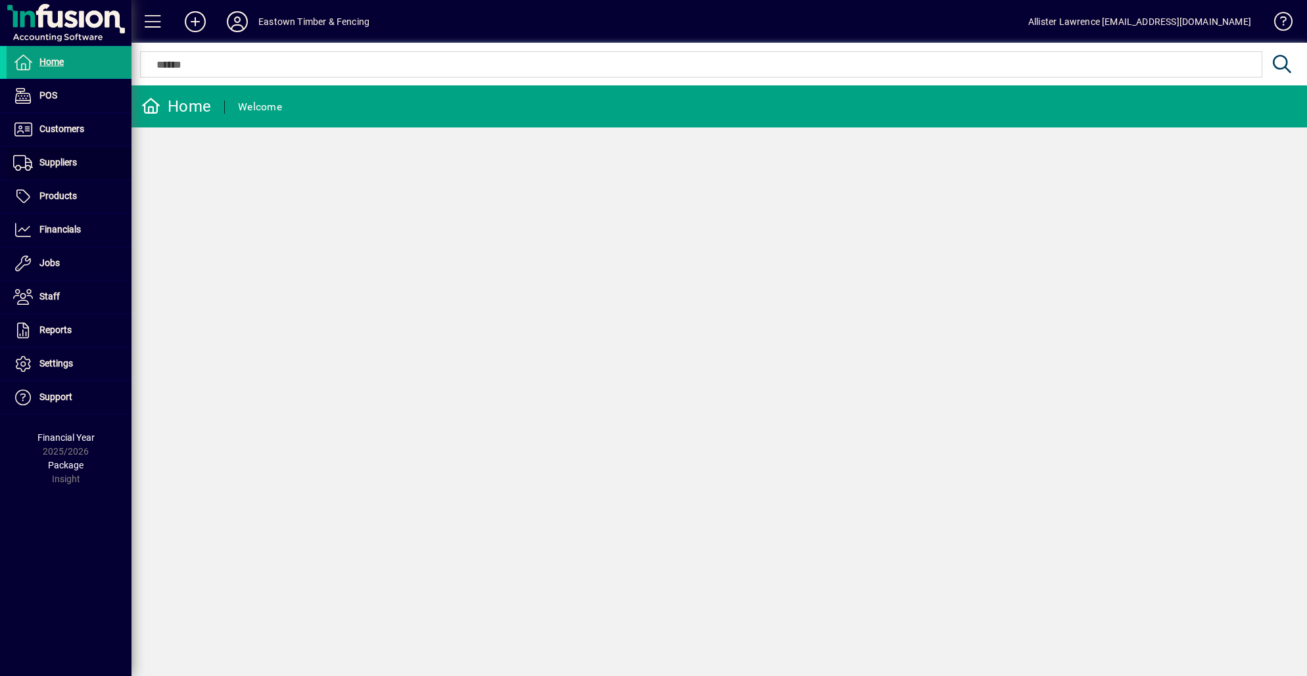 The width and height of the screenshot is (1307, 676). Describe the element at coordinates (51, 62) in the screenshot. I see `span: Home` at that location.